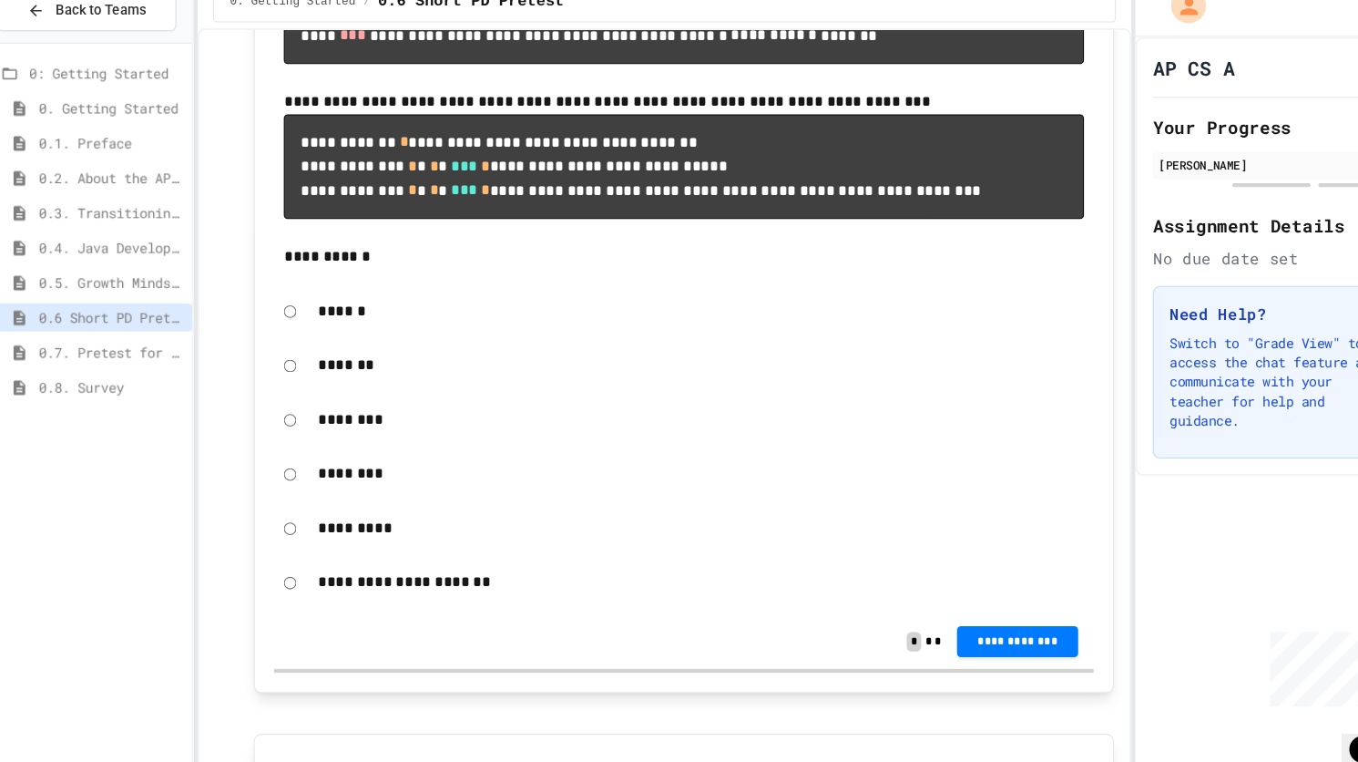  I want to click on span: 0. Getting Started, so click(125, 124).